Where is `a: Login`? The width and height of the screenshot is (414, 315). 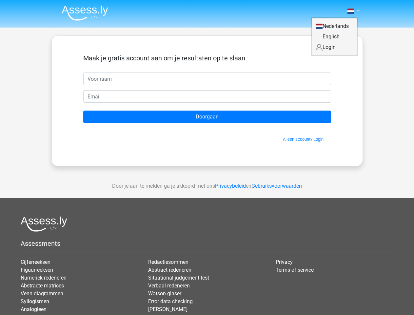 a: Login is located at coordinates (335, 47).